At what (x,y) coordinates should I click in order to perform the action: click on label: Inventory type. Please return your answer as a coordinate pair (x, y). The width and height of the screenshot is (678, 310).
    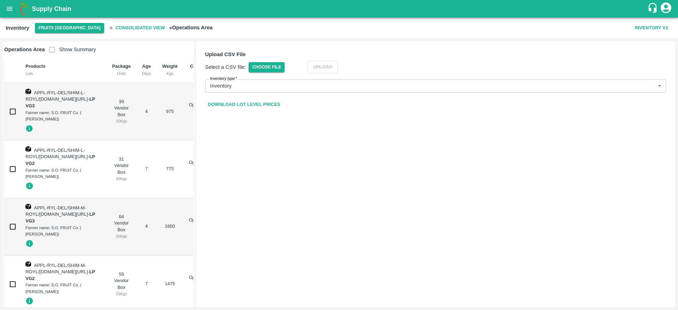
    Looking at the image, I should click on (224, 79).